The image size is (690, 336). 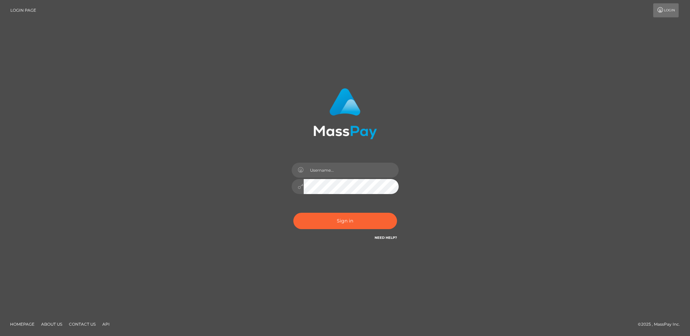 I want to click on a: Contact Us, so click(x=82, y=324).